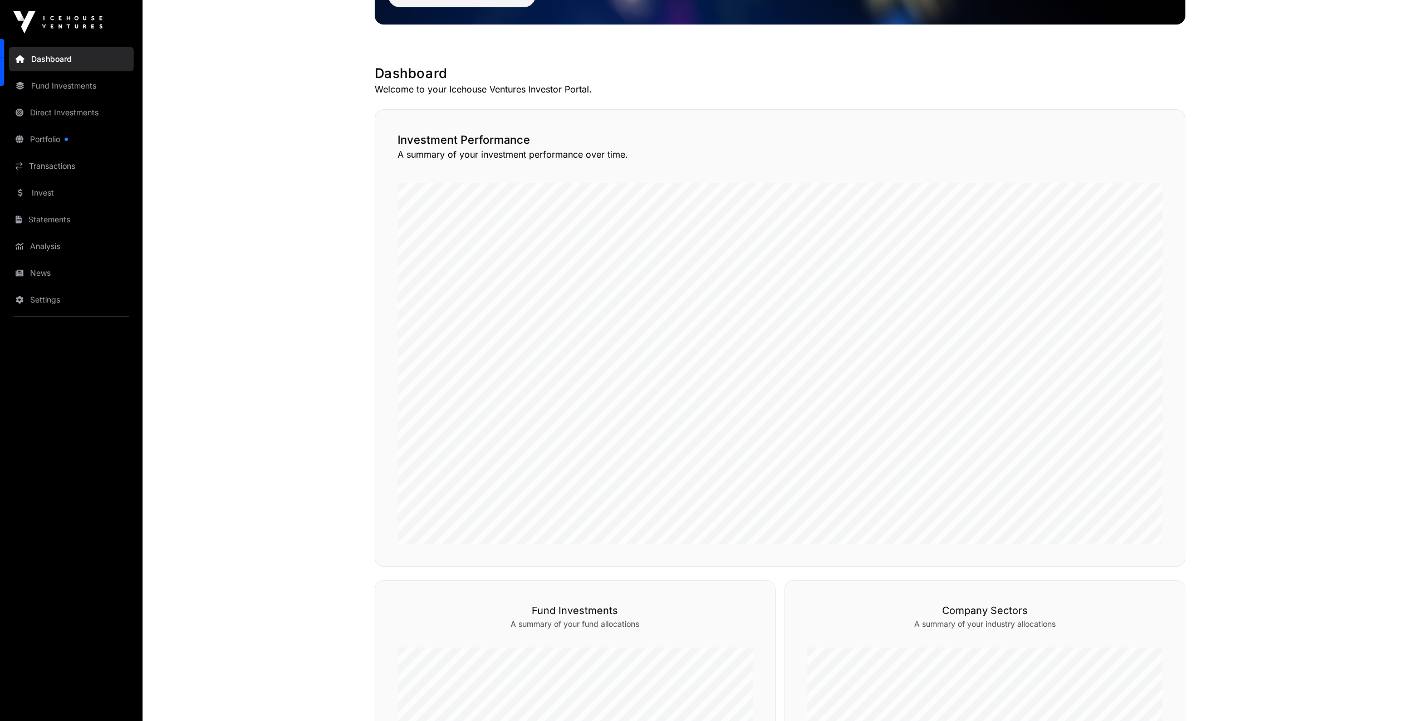 The image size is (1417, 721). What do you see at coordinates (58, 22) in the screenshot?
I see `img: Icehouse Ventures Logo` at bounding box center [58, 22].